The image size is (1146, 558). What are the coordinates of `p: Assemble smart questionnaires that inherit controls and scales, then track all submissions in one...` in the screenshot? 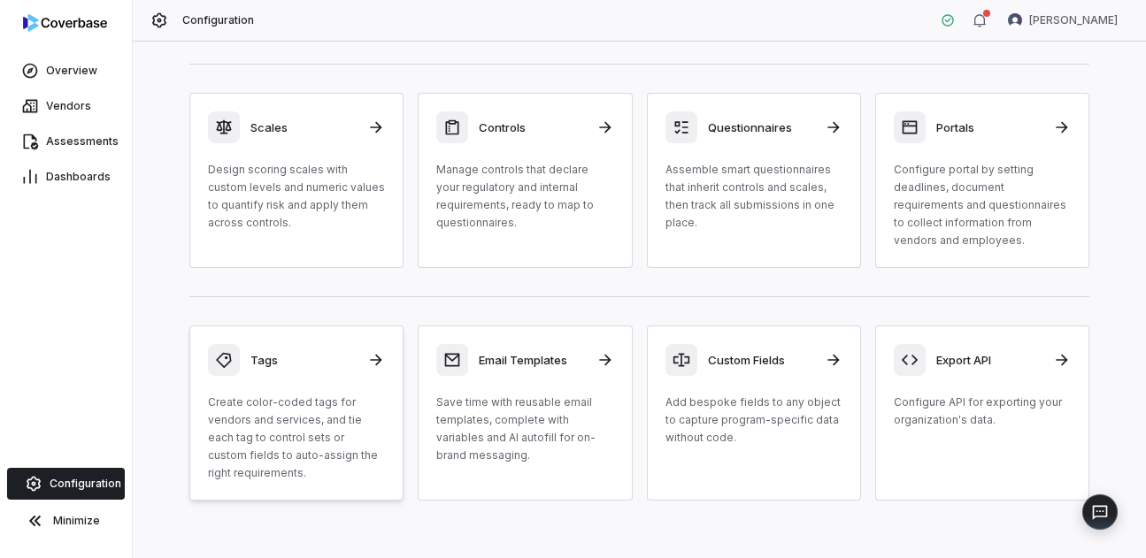 It's located at (754, 196).